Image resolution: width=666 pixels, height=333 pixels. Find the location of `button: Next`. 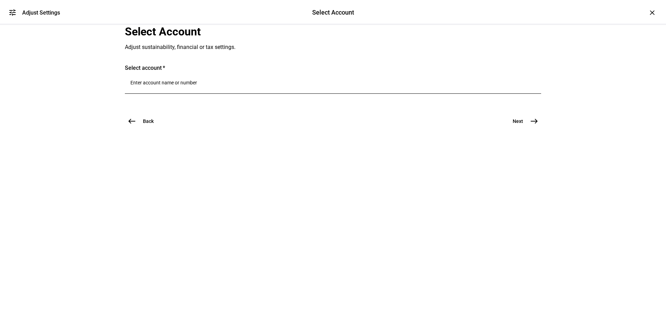

button: Next is located at coordinates (523, 121).